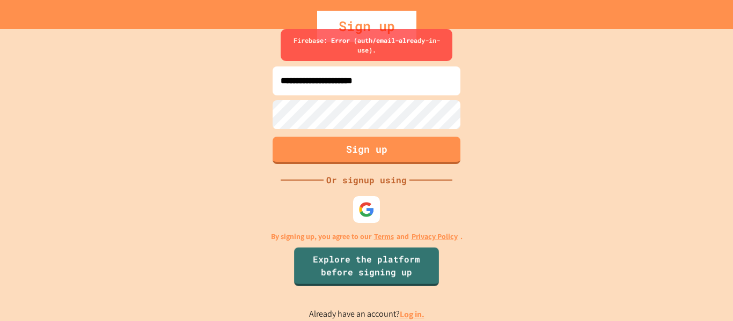 The height and width of the screenshot is (321, 733). What do you see at coordinates (367, 314) in the screenshot?
I see `p: Already have an account?` at bounding box center [367, 314].